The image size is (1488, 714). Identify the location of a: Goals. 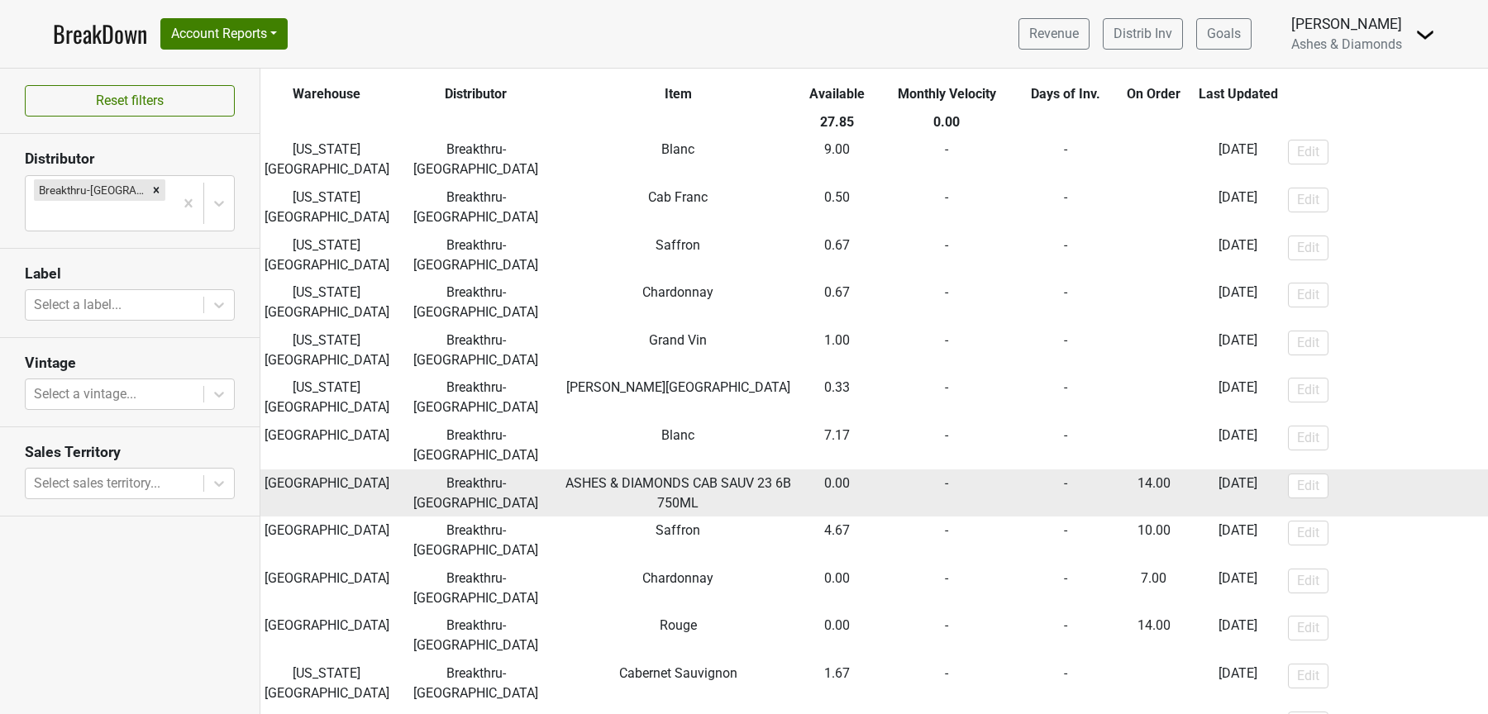
(1223, 34).